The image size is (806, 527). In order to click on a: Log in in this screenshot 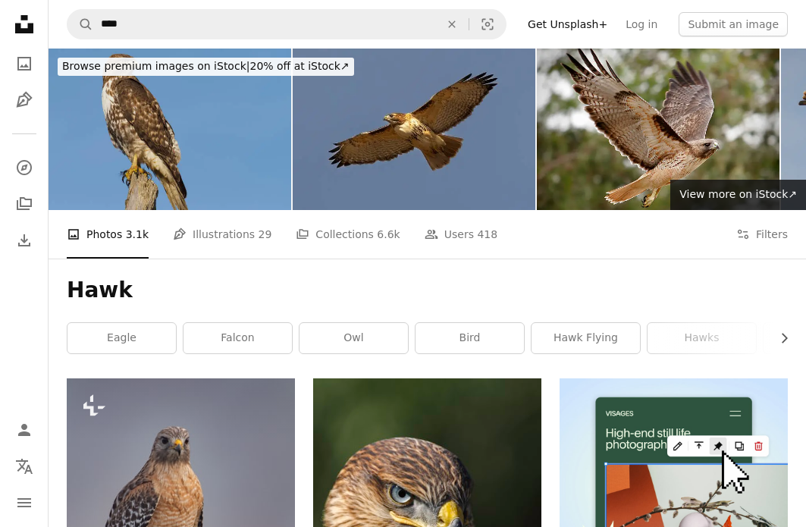, I will do `click(641, 24)`.